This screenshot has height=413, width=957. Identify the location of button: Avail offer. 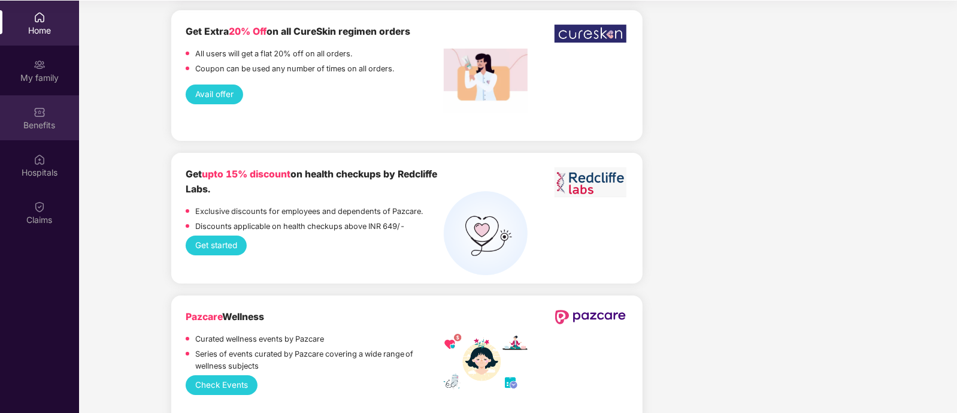
(214, 94).